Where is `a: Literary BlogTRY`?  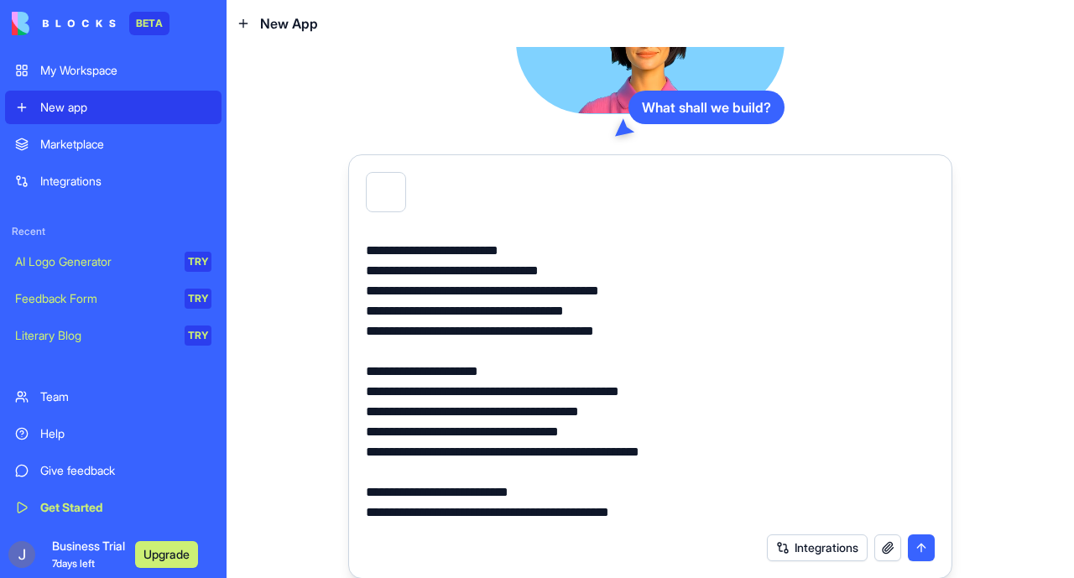
a: Literary BlogTRY is located at coordinates (113, 336).